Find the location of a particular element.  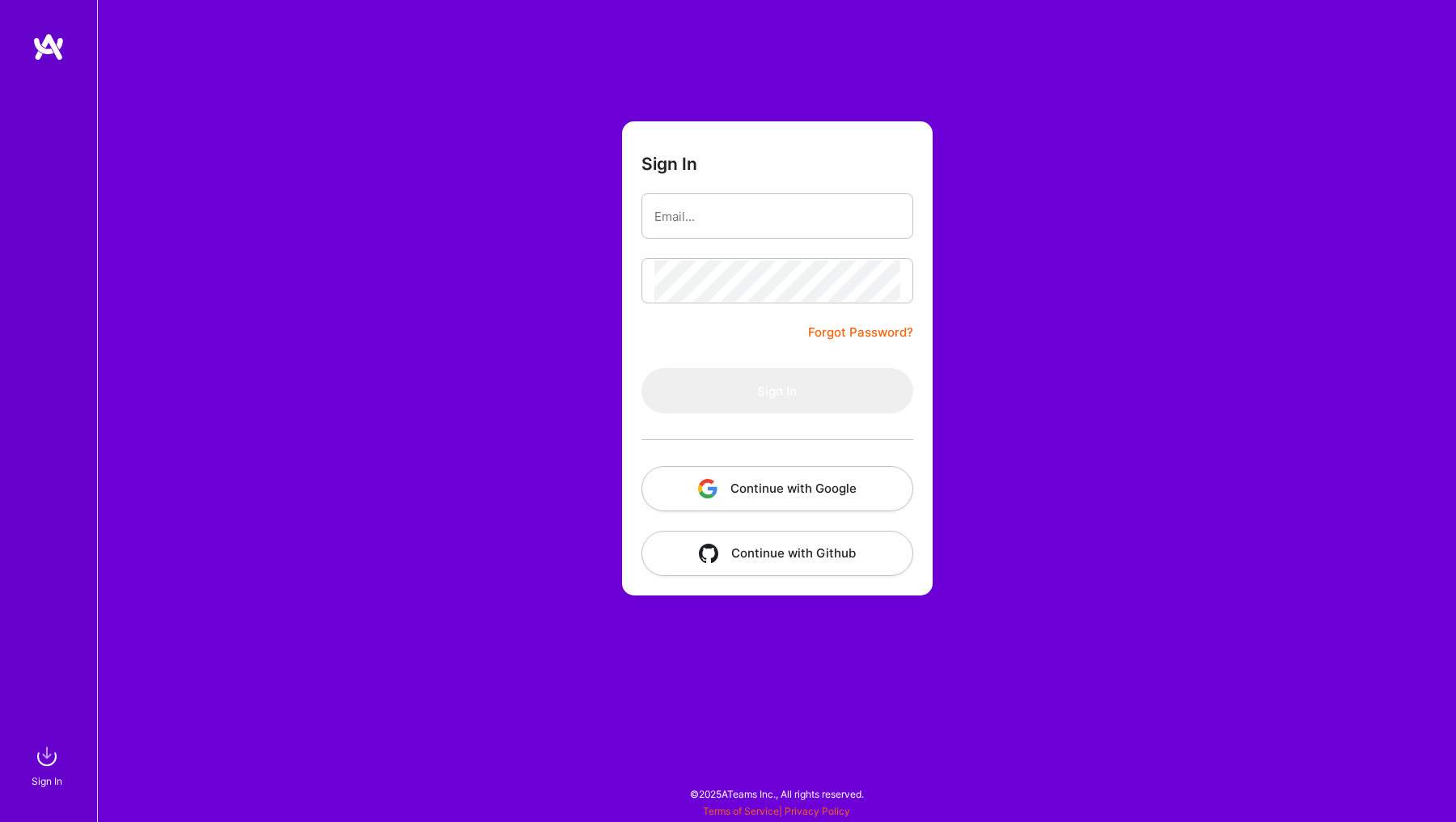

button: Continue with Github is located at coordinates (777, 553).